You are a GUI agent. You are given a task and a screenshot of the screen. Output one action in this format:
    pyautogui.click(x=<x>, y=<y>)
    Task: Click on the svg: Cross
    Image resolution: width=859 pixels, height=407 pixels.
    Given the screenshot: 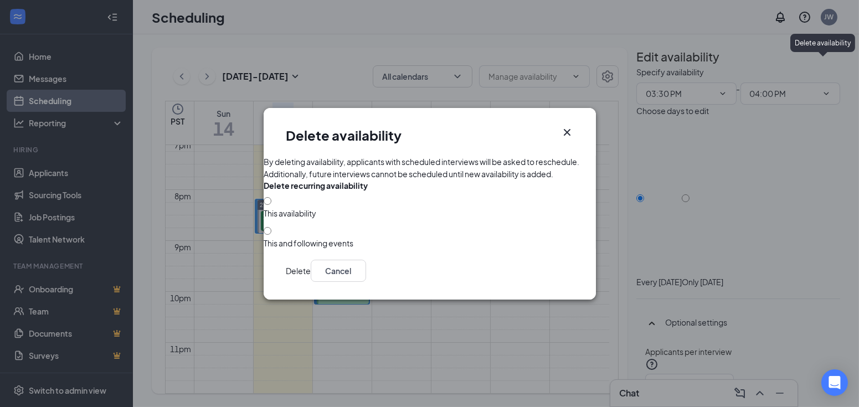 What is the action you would take?
    pyautogui.click(x=567, y=132)
    